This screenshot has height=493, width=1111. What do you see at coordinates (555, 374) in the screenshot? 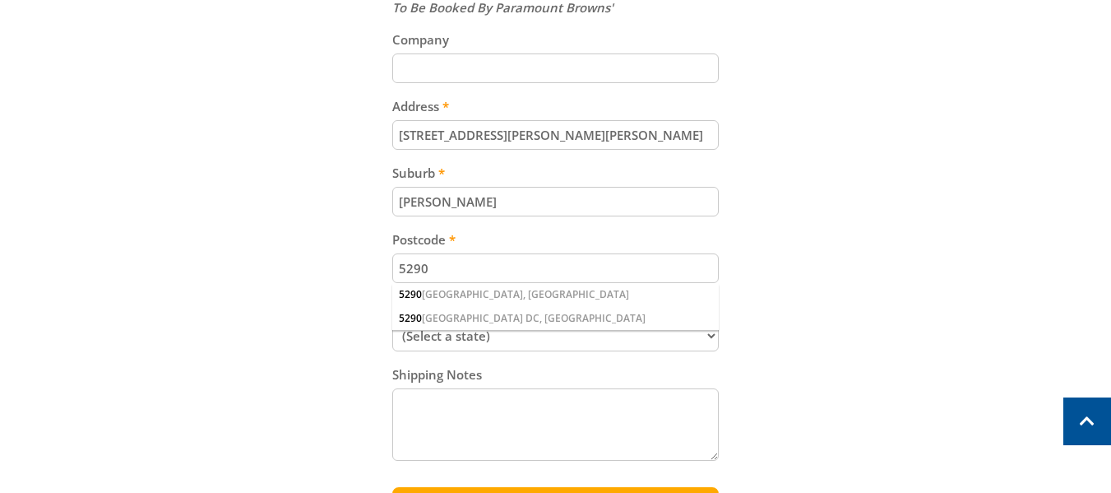
I see `label: Shipping Notes` at bounding box center [555, 374].